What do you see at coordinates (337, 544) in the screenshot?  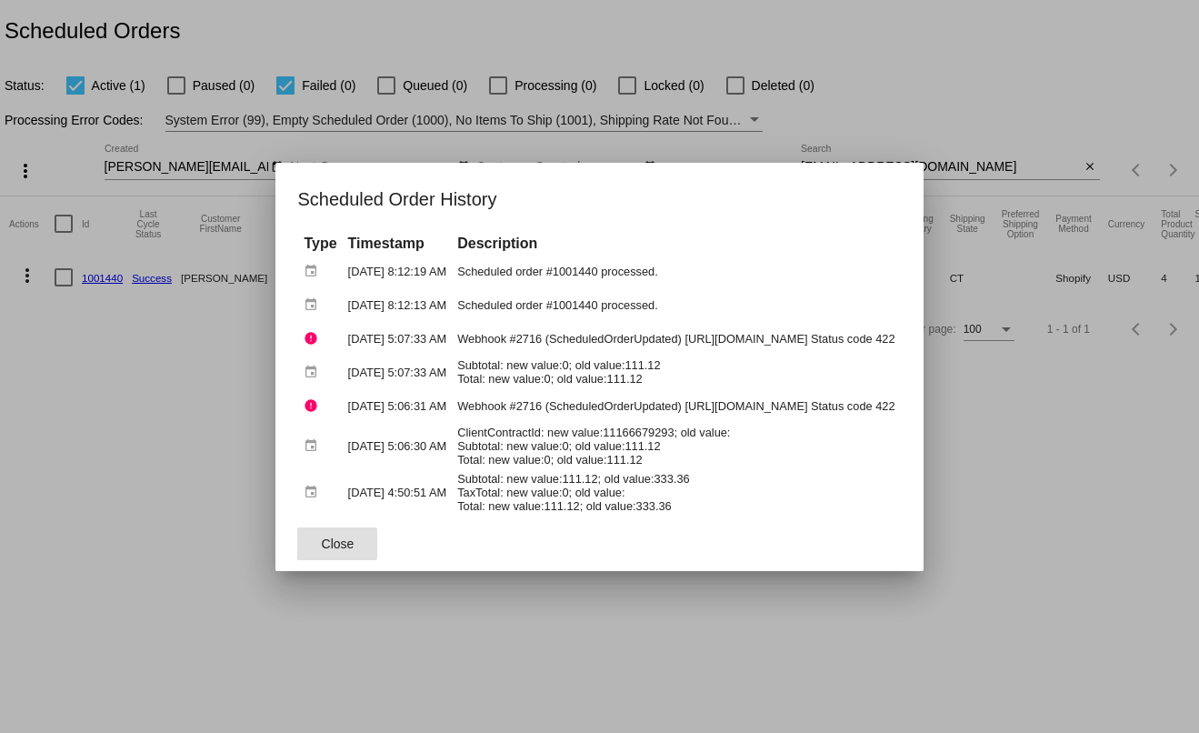 I see `button: Close dialog` at bounding box center [337, 544].